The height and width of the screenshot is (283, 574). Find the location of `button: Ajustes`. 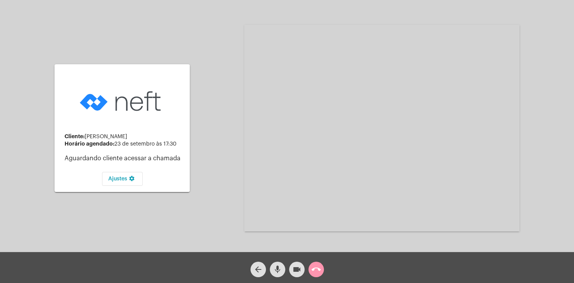

button: Ajustes is located at coordinates (122, 179).